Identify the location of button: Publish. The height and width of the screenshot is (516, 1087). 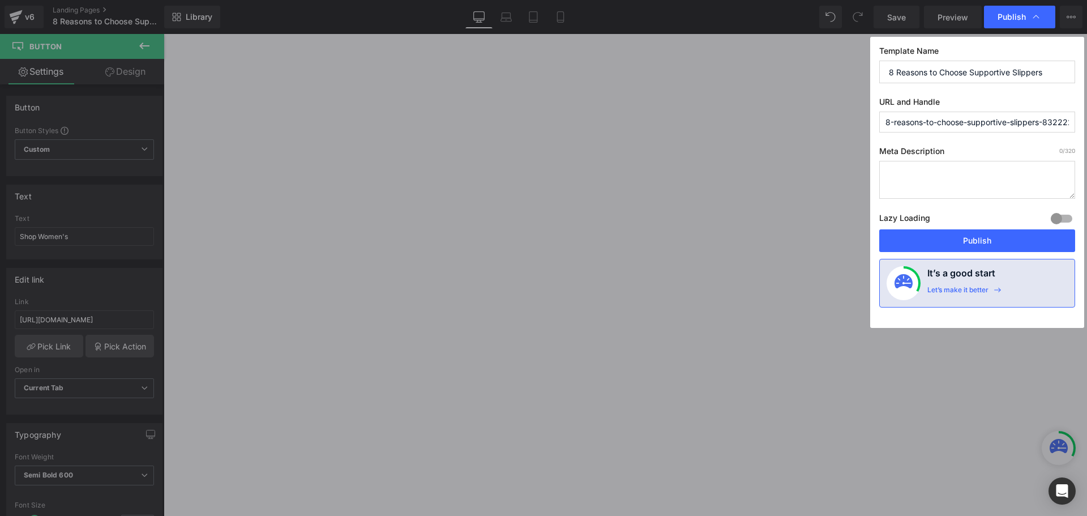
(977, 241).